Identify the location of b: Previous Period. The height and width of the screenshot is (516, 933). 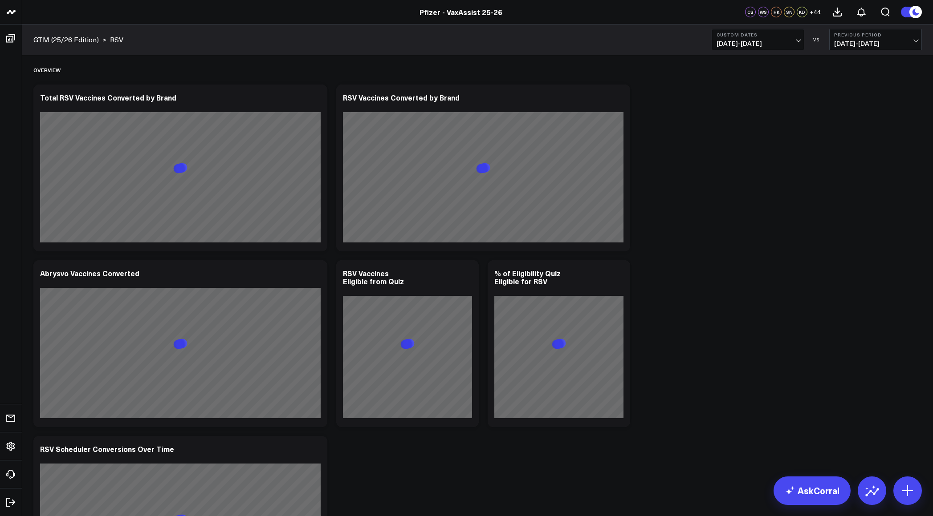
(875, 35).